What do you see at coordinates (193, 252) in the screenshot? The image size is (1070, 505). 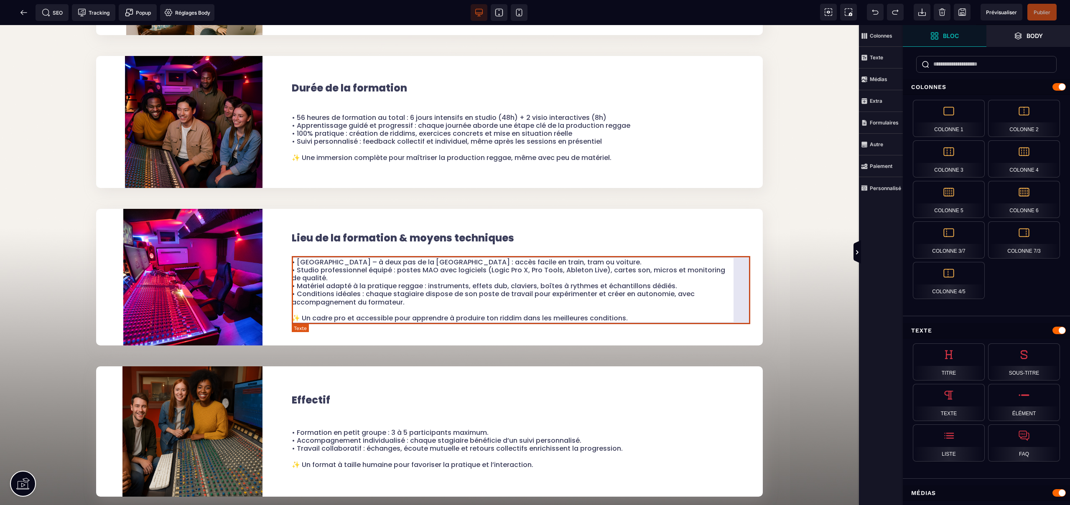 I see `img: a3c7bd79c116b6e993aeaab5c310344c_cabine_regie_2.jpg` at bounding box center [193, 252].